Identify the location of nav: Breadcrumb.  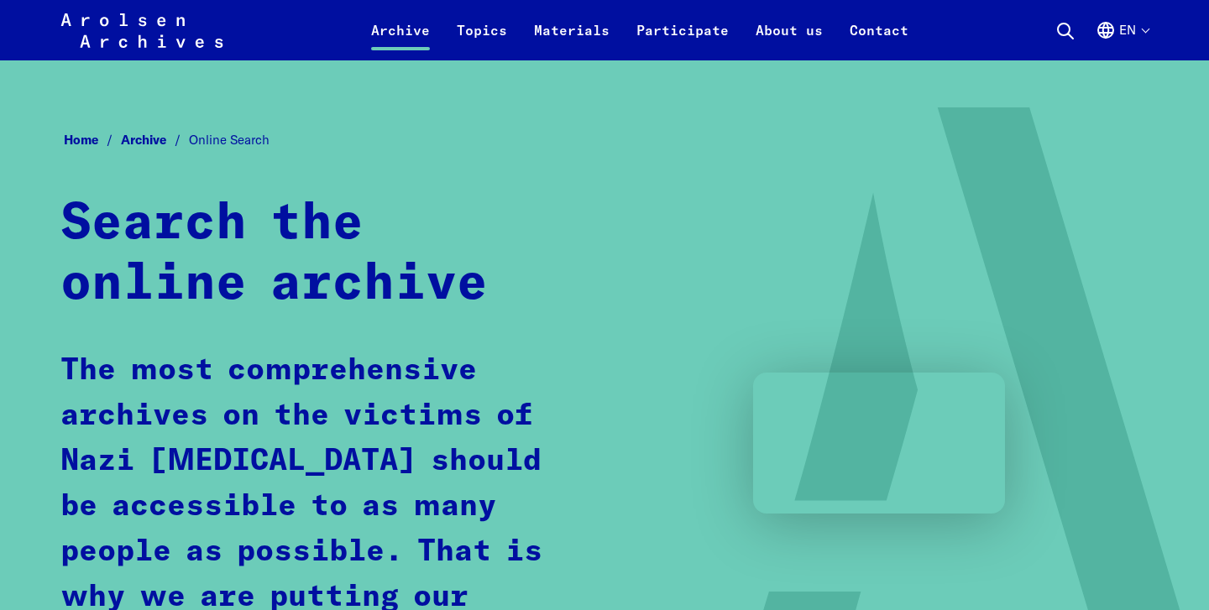
(605, 140).